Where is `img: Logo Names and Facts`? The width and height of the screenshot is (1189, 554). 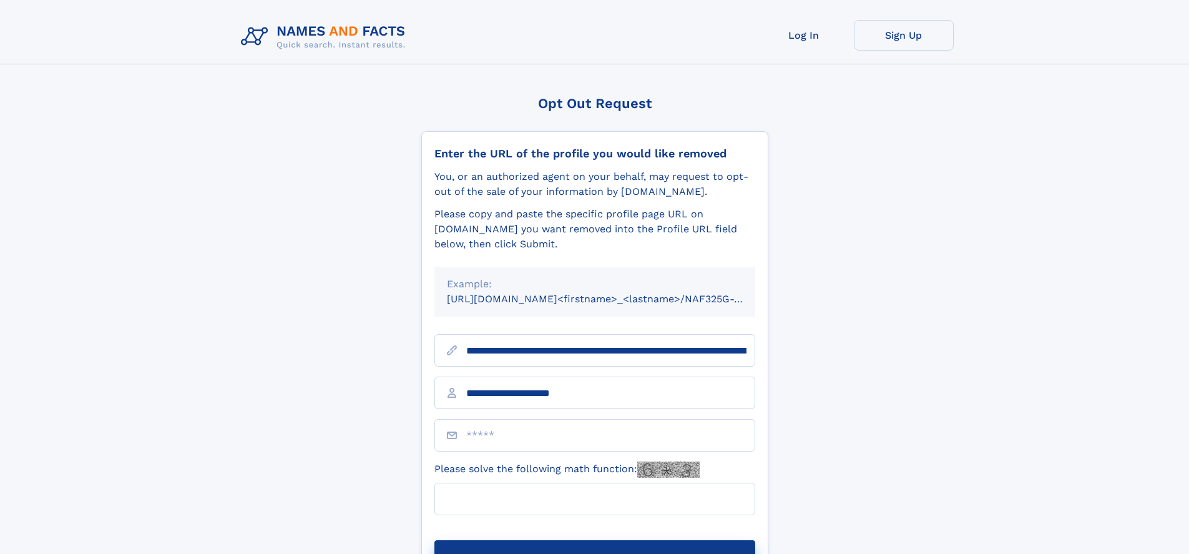 img: Logo Names and Facts is located at coordinates (326, 37).